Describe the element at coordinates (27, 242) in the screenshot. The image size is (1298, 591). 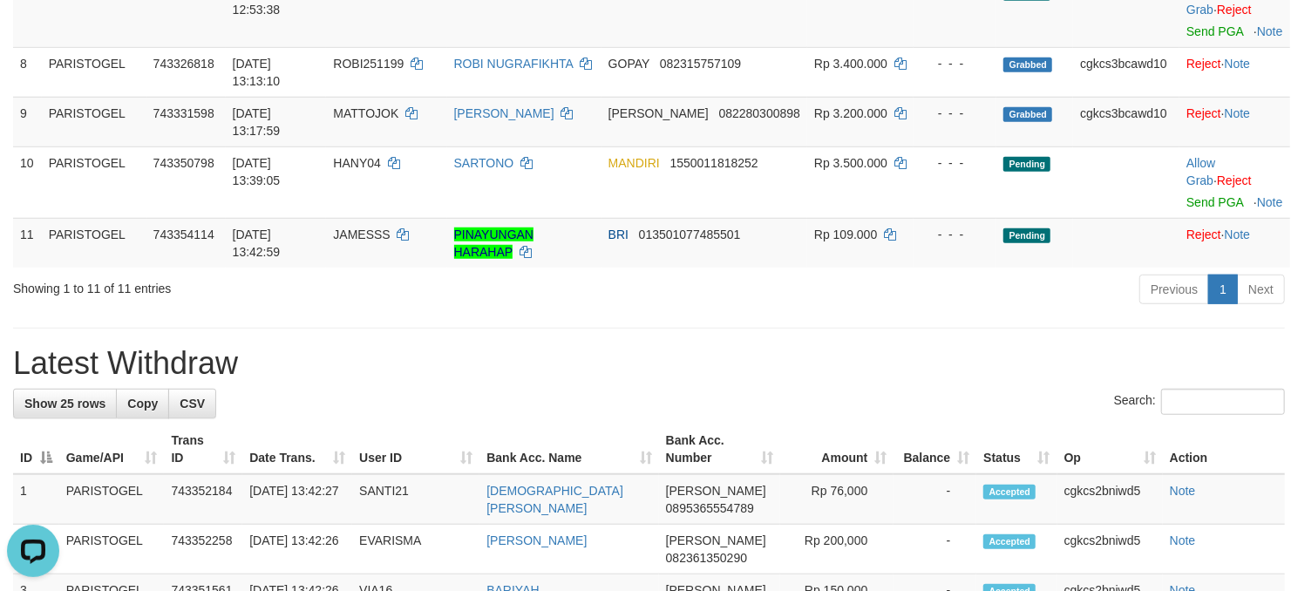
I see `td: 11` at that location.